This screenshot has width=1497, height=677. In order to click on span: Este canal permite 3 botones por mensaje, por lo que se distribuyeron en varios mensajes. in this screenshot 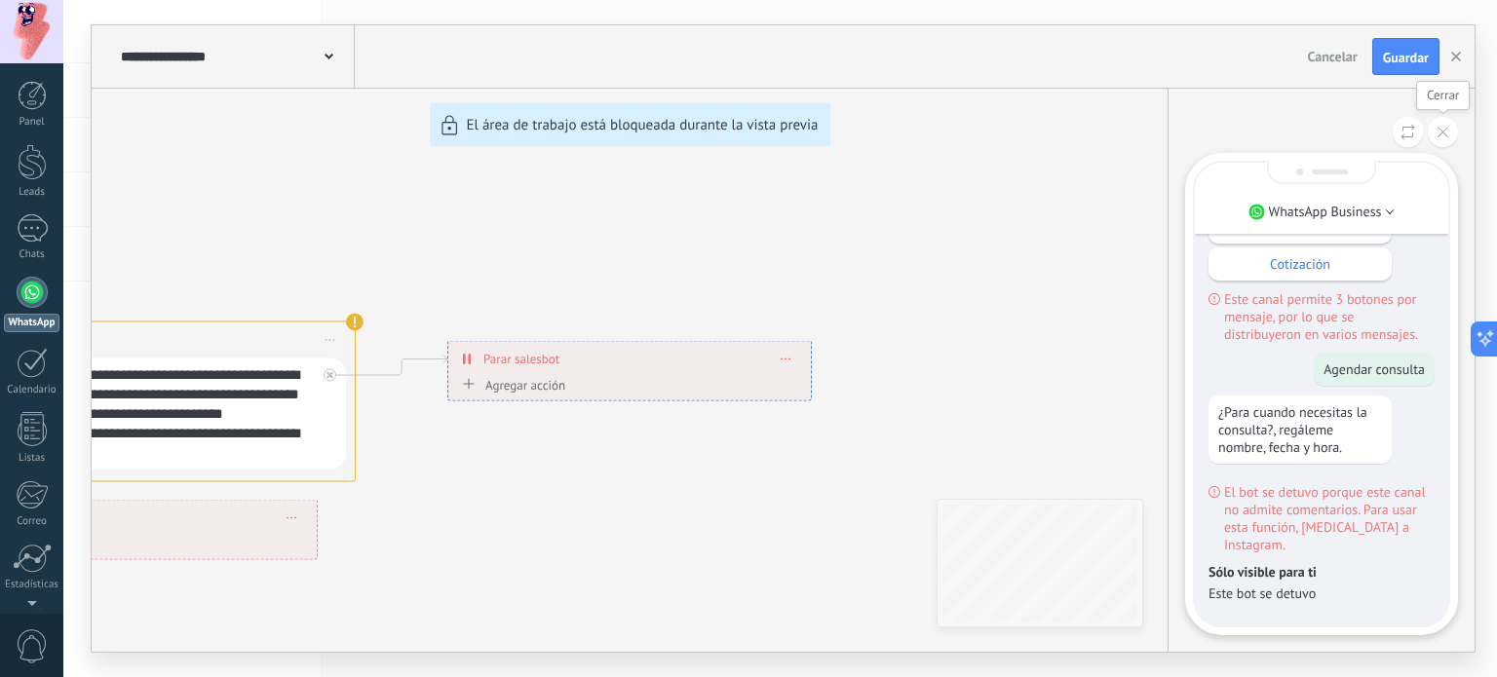, I will do `click(1329, 317)`.